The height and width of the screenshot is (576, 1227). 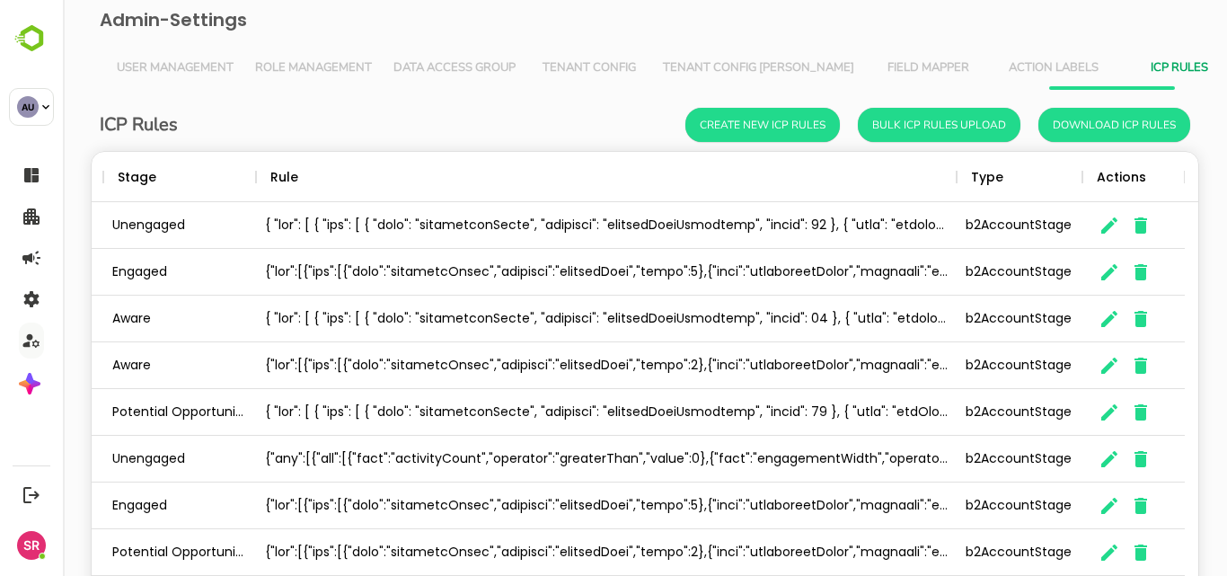 What do you see at coordinates (75, 125) in the screenshot?
I see `h6: ICP Rules` at bounding box center [75, 125].